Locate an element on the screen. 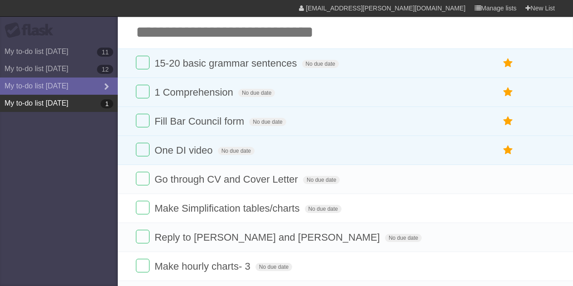  b: 12 is located at coordinates (105, 69).